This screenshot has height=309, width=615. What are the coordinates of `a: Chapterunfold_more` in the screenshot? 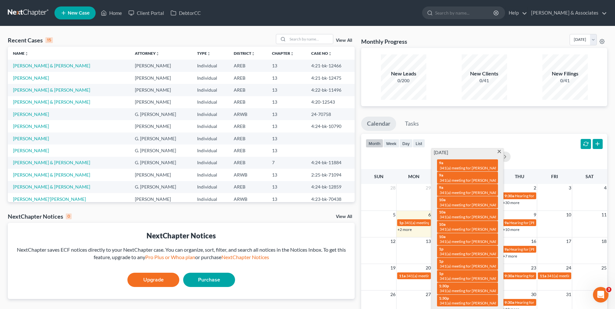 It's located at (283, 53).